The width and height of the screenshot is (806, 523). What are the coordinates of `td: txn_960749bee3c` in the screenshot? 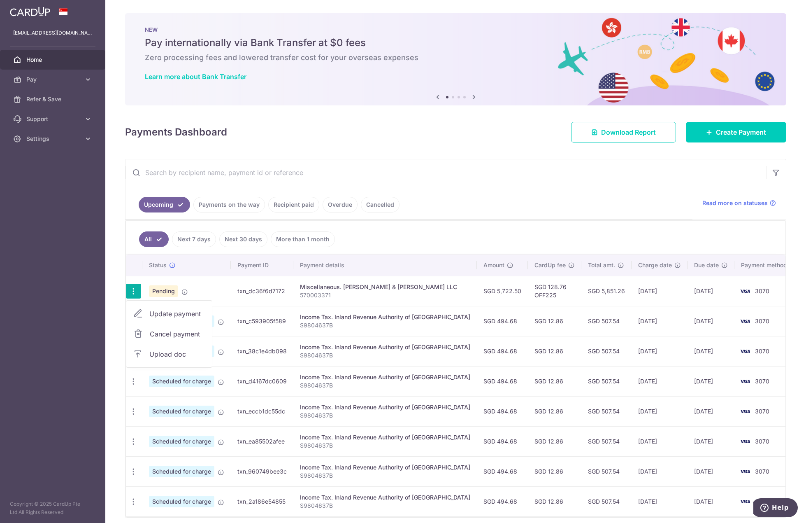 It's located at (262, 471).